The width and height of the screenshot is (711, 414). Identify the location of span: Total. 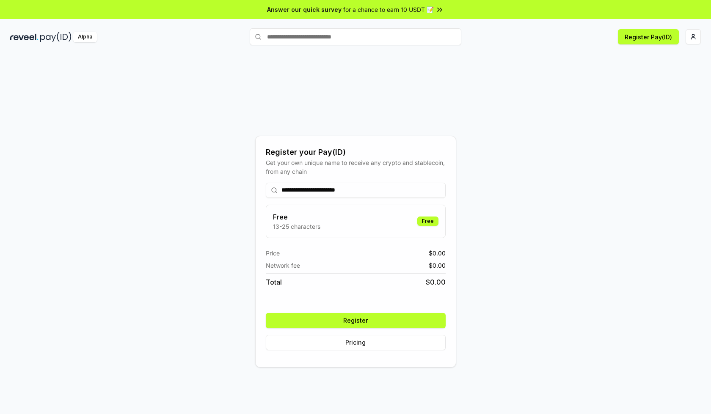
(274, 282).